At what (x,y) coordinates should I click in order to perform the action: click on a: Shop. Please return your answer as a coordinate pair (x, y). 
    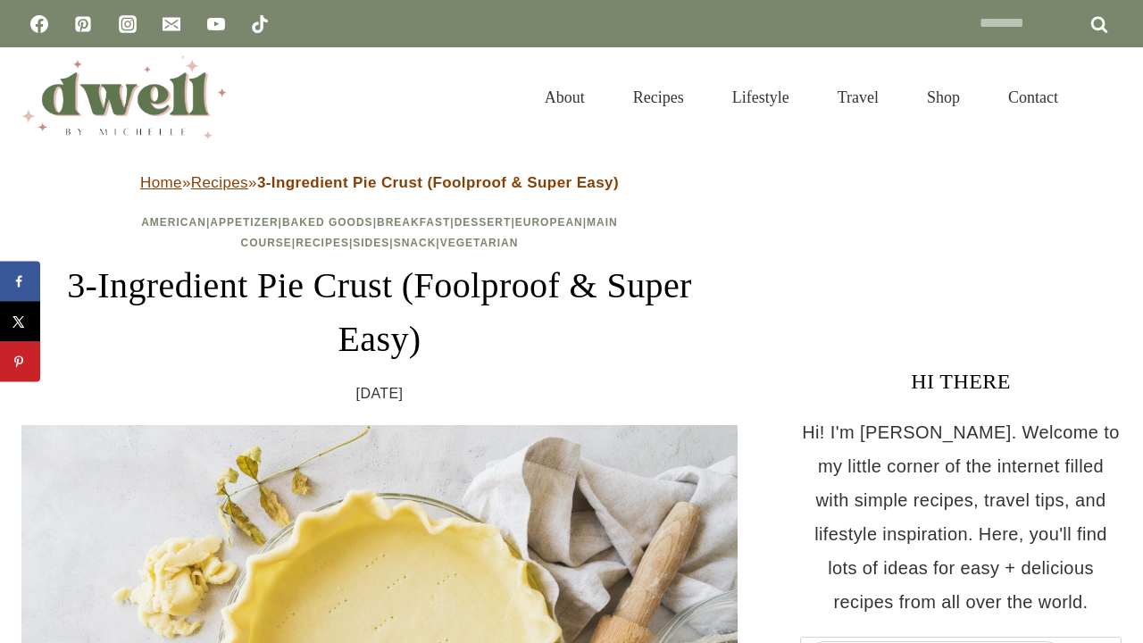
    Looking at the image, I should click on (943, 97).